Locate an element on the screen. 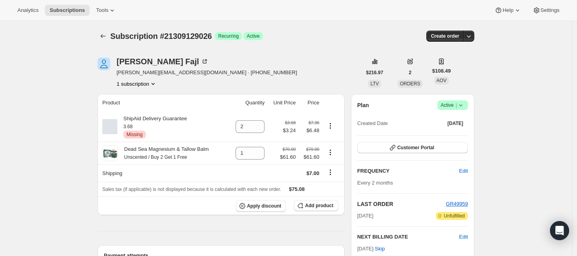 The width and height of the screenshot is (577, 256). h2: LAST ORDER is located at coordinates (401, 204).